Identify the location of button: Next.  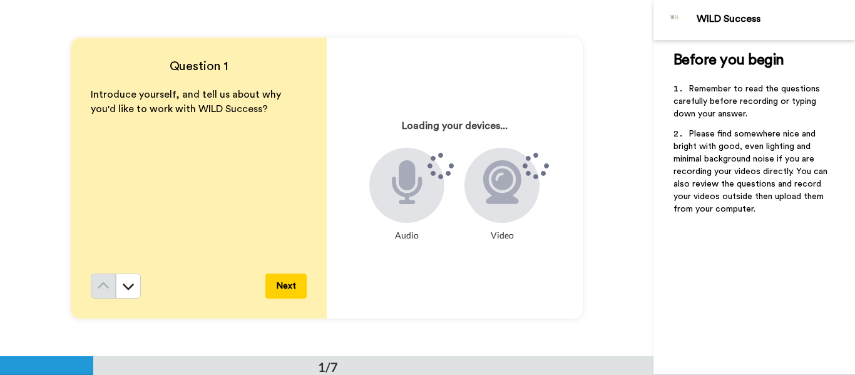
(286, 286).